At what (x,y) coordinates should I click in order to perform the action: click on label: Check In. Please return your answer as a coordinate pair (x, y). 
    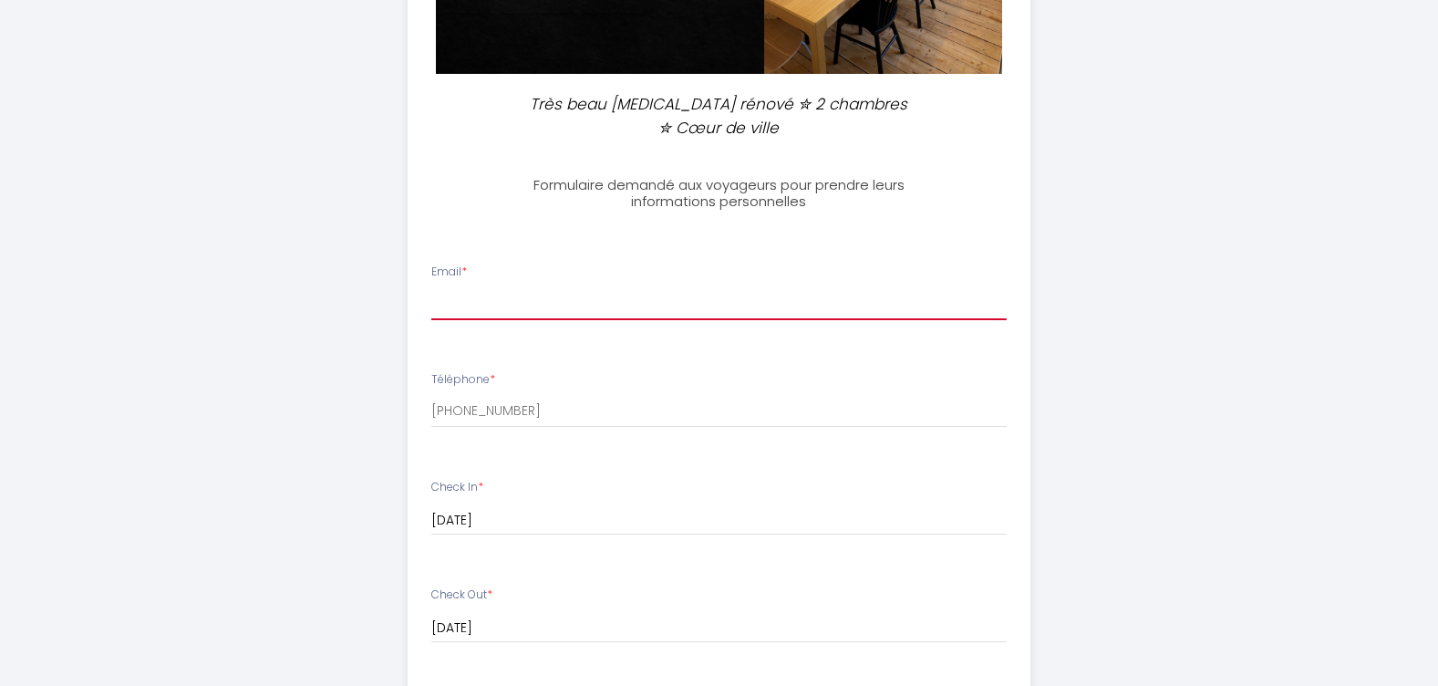
    Looking at the image, I should click on (457, 487).